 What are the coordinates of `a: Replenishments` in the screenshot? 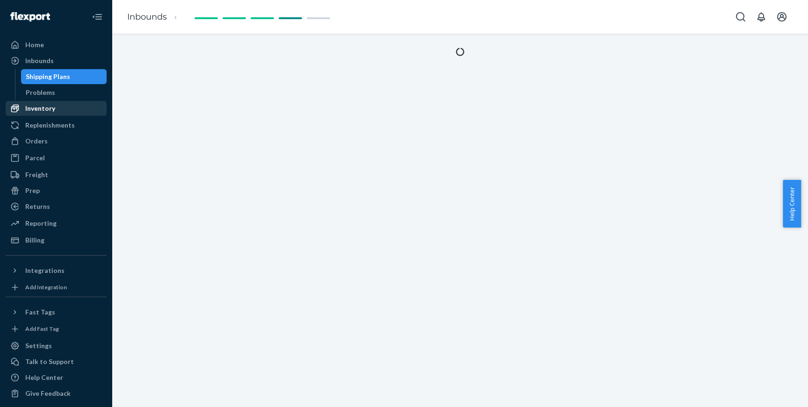 It's located at (56, 125).